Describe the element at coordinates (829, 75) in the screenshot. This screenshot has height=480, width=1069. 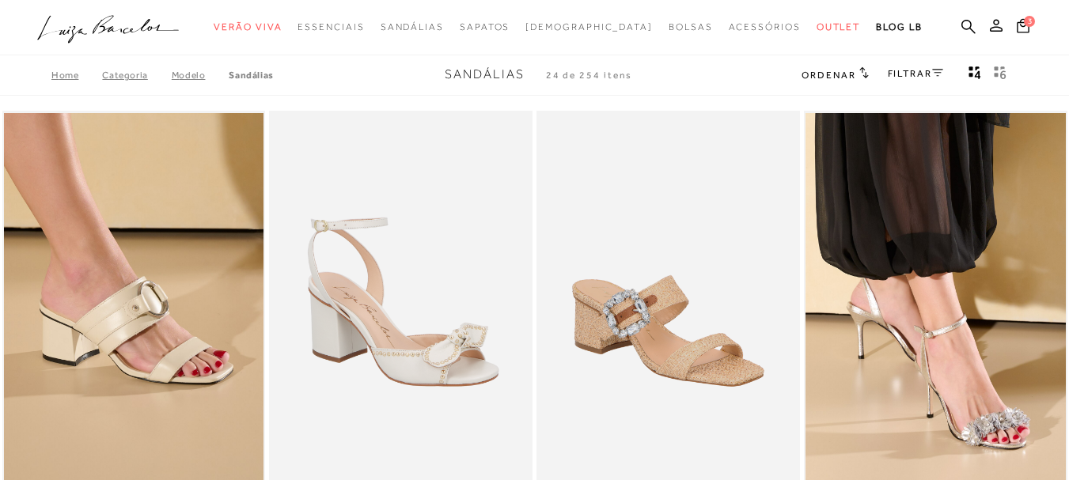
I see `span: Ordenar` at that location.